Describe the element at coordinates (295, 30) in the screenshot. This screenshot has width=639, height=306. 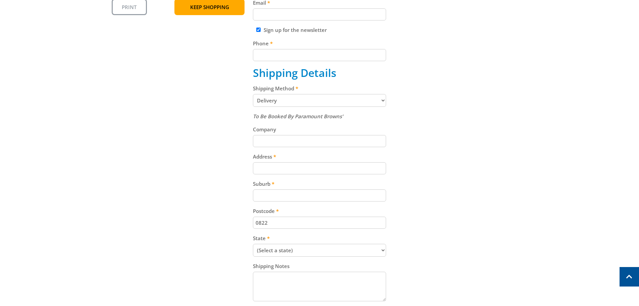
I see `label: Sign up for the newsletter` at that location.